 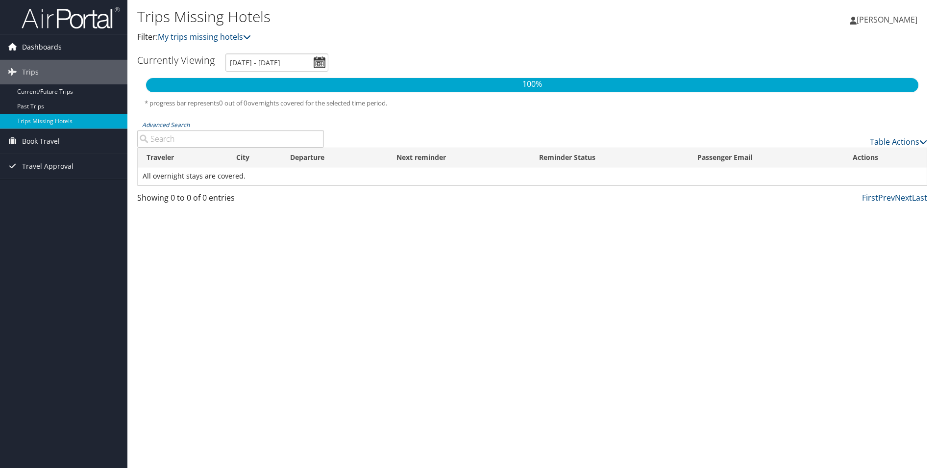 I want to click on a: Last, so click(x=920, y=198).